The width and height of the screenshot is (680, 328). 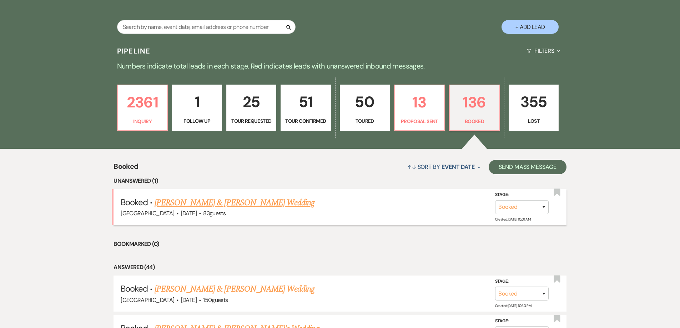 I want to click on p: 25, so click(x=251, y=102).